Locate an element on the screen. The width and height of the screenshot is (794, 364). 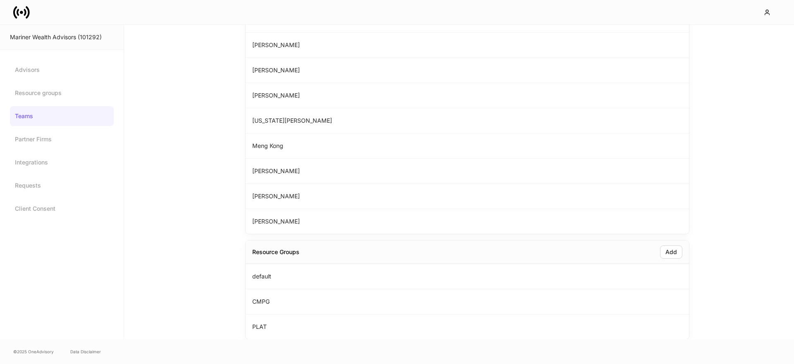
p: PLAT is located at coordinates (259, 327).